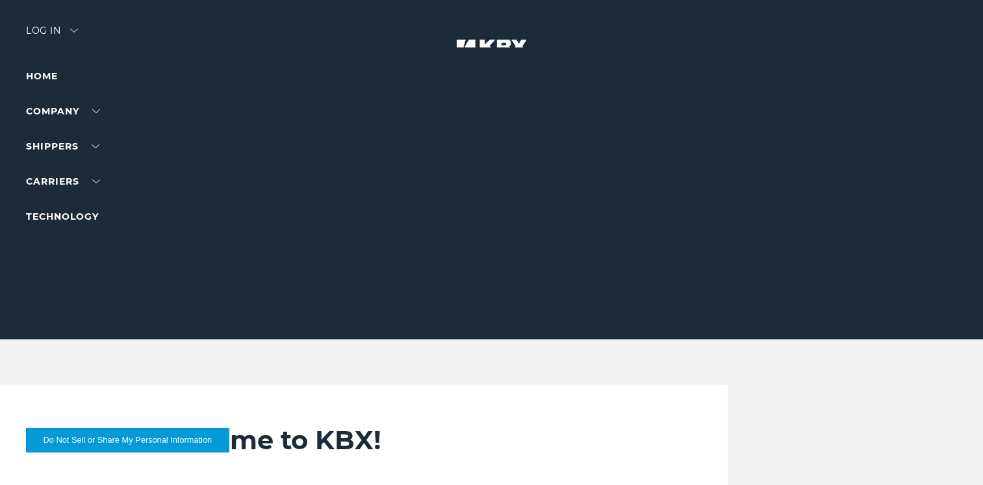 This screenshot has width=983, height=485. Describe the element at coordinates (63, 111) in the screenshot. I see `a: Company` at that location.